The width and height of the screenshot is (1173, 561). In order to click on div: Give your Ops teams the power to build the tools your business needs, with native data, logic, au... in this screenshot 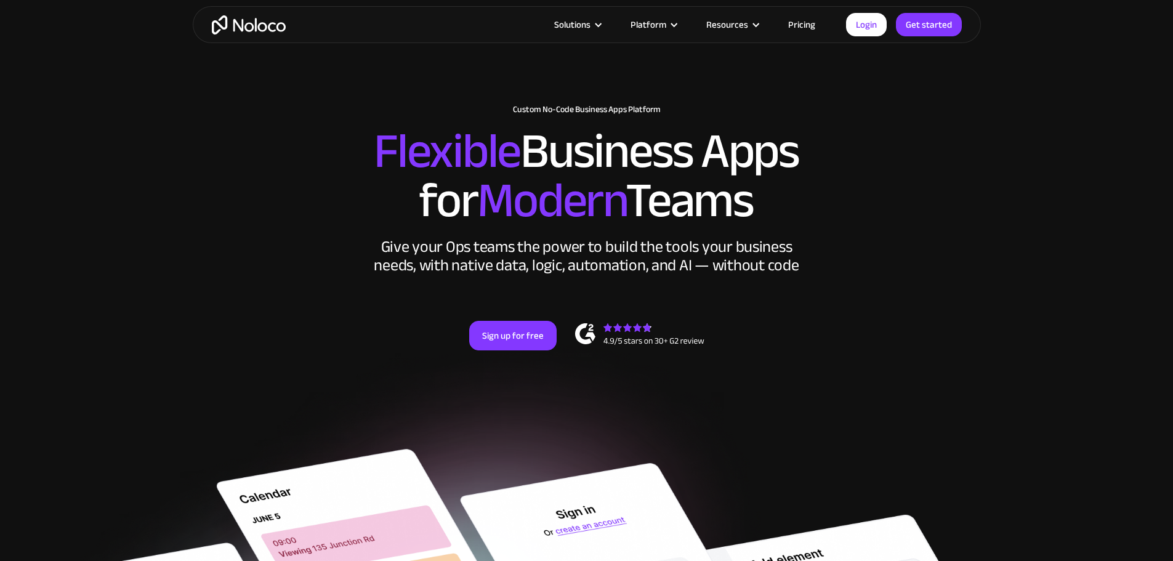, I will do `click(587, 256)`.